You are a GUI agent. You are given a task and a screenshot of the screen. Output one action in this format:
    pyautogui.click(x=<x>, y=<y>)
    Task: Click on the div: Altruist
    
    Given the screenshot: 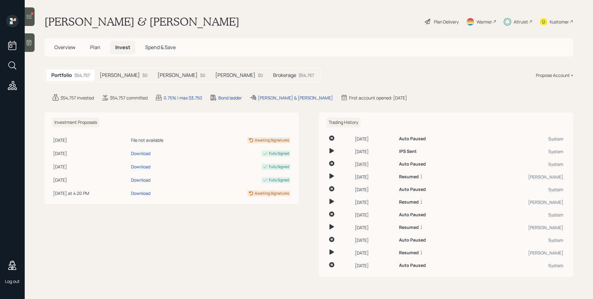 What is the action you would take?
    pyautogui.click(x=521, y=22)
    